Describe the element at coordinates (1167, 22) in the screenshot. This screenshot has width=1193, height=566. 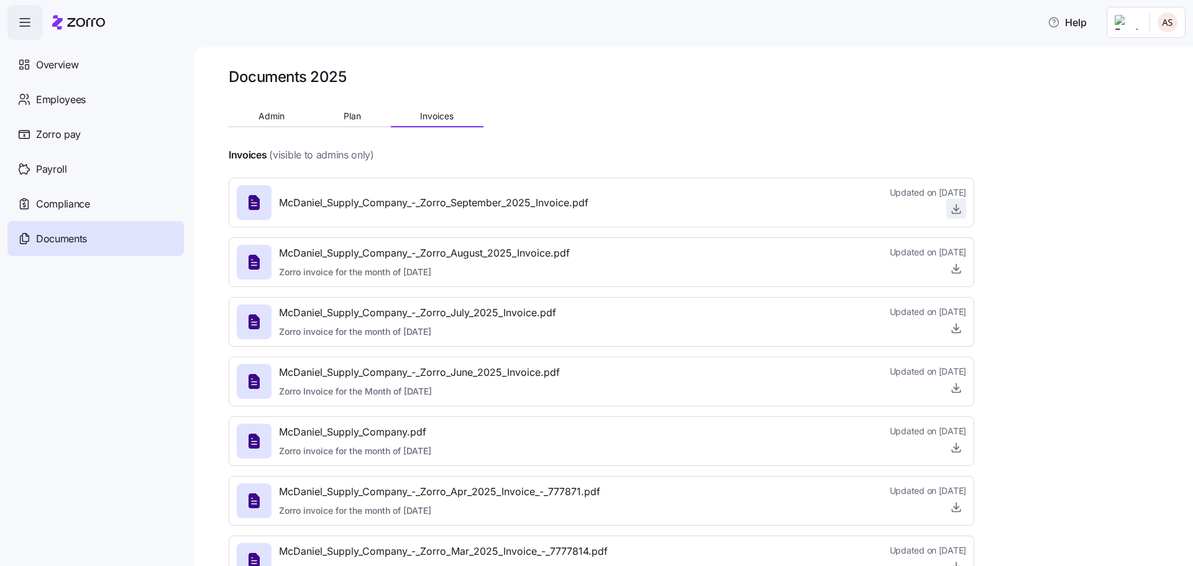
I see `img: 9c19ce4635c6dd4ff600ad4722aa7a00` at that location.